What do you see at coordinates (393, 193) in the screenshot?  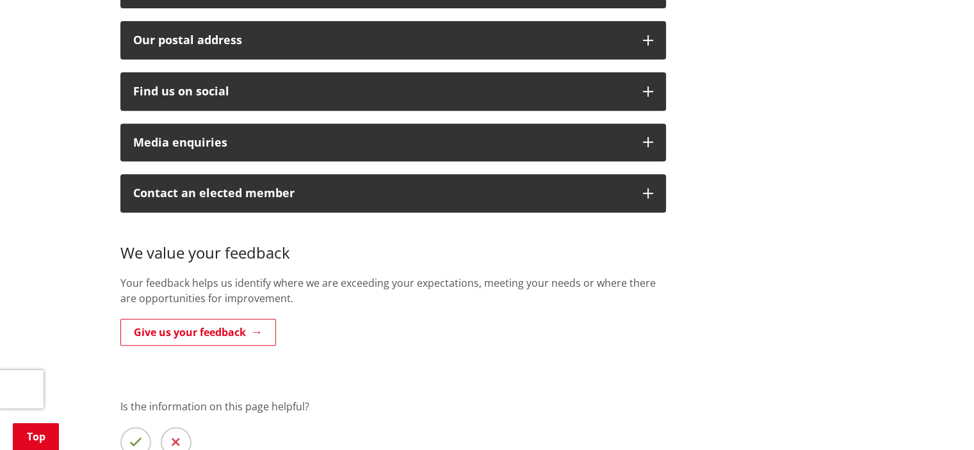 I see `button: Contact an elected member` at bounding box center [393, 193].